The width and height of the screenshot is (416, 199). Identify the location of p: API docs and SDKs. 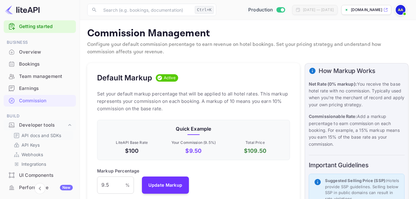
(42, 135).